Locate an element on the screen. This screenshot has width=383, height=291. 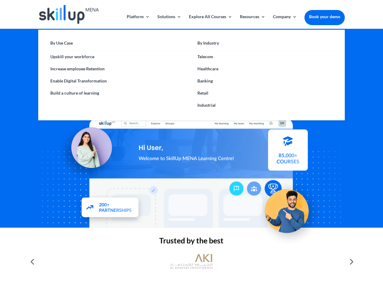
h2: Trusted by the best is located at coordinates (192, 242).